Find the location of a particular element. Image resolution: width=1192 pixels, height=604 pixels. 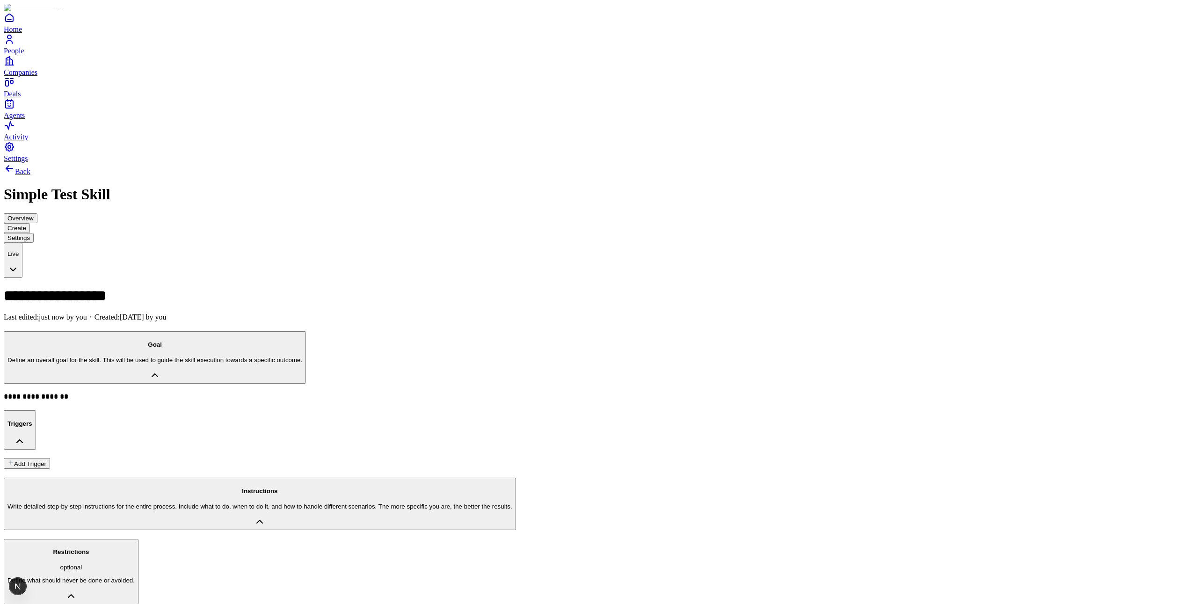

span: optional is located at coordinates (71, 567).